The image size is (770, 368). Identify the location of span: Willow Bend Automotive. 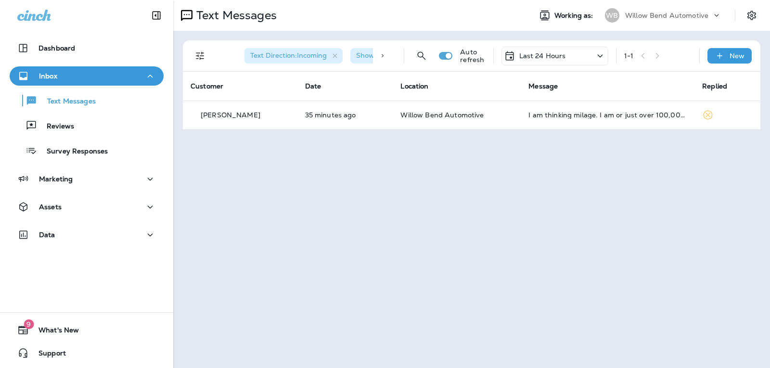
(442, 115).